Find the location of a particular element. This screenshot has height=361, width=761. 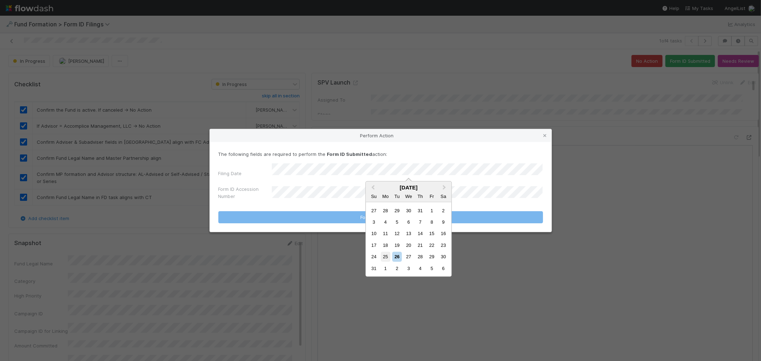

div: Choose Monday, July 28th, 2025 is located at coordinates (385, 210).